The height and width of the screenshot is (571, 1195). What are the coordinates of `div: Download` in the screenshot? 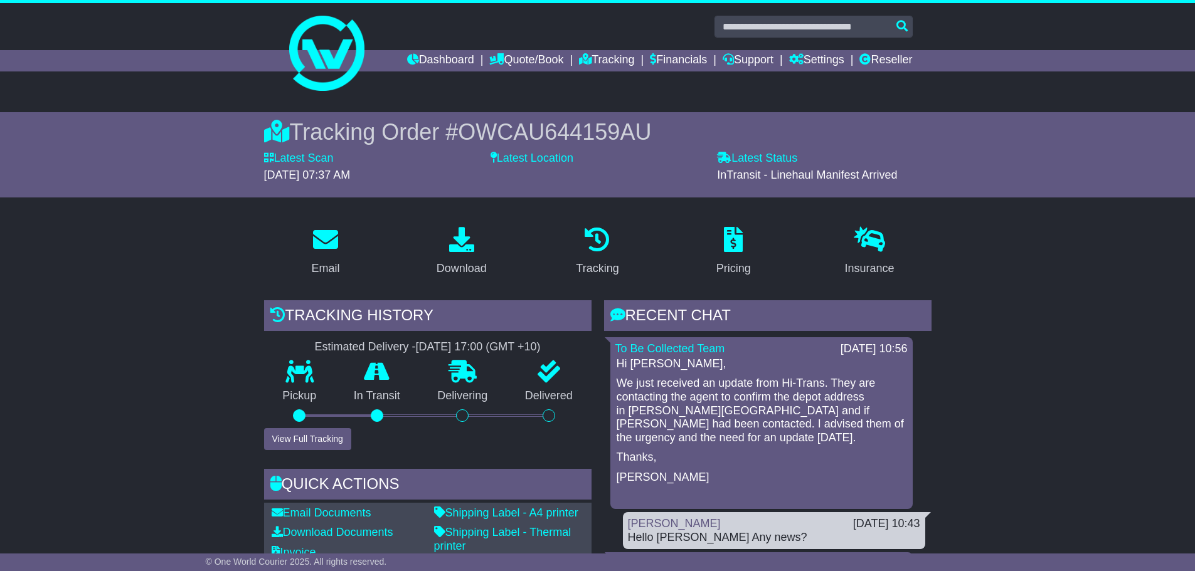 It's located at (462, 268).